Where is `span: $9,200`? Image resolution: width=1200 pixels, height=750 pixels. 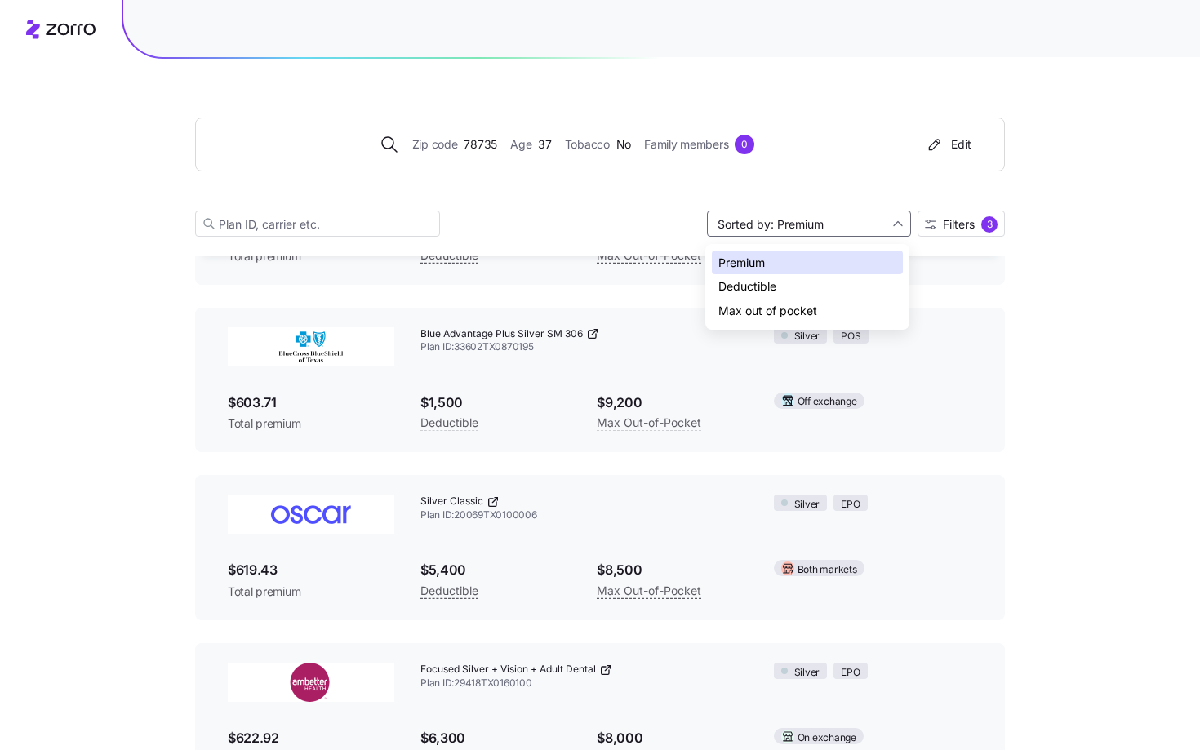
span: $9,200 is located at coordinates (672, 402).